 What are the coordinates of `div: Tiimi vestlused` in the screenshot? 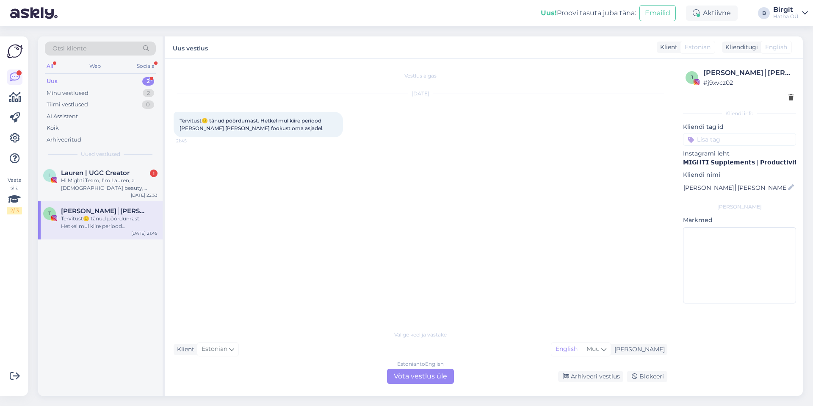 It's located at (67, 105).